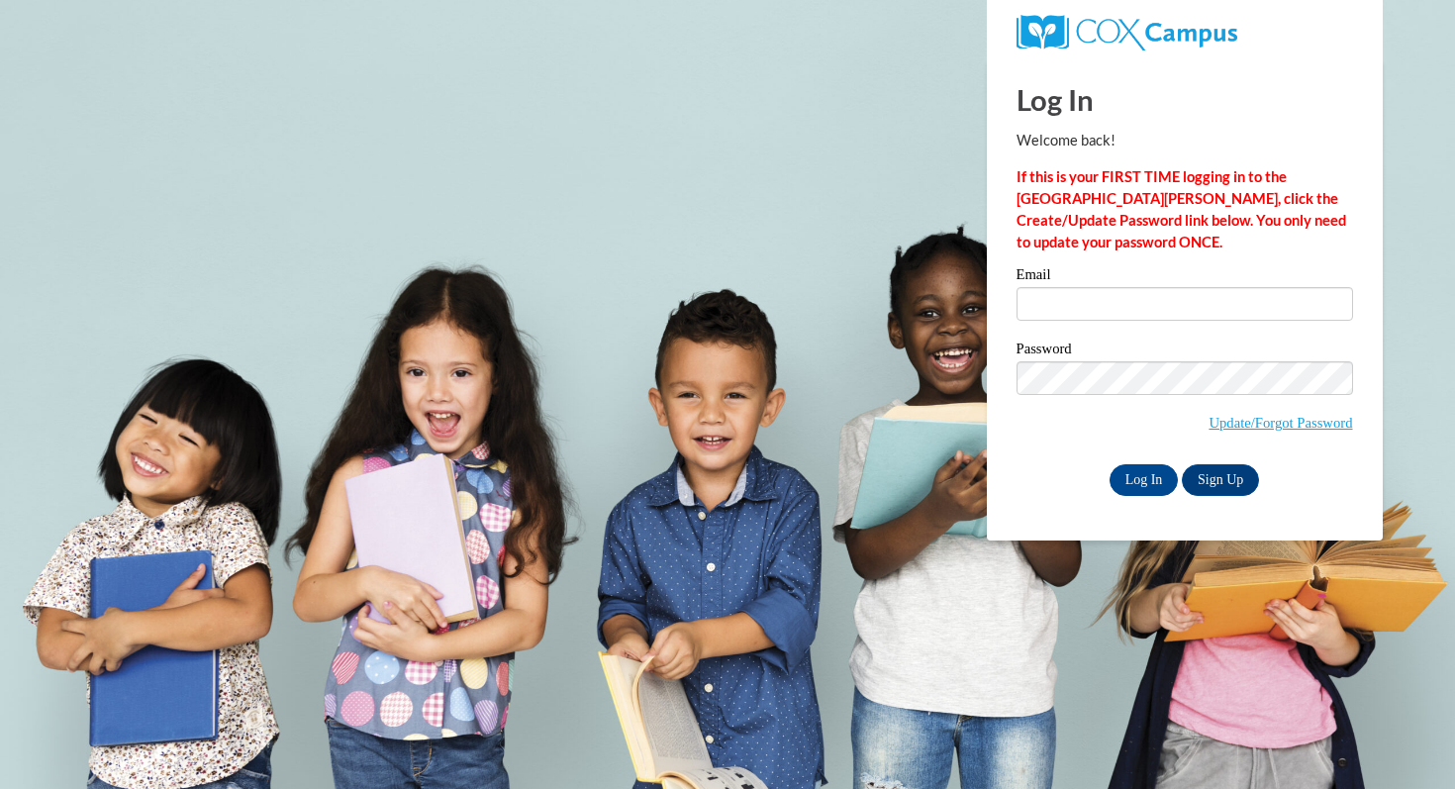 The height and width of the screenshot is (789, 1455). What do you see at coordinates (1221, 480) in the screenshot?
I see `a: Sign Up` at bounding box center [1221, 480].